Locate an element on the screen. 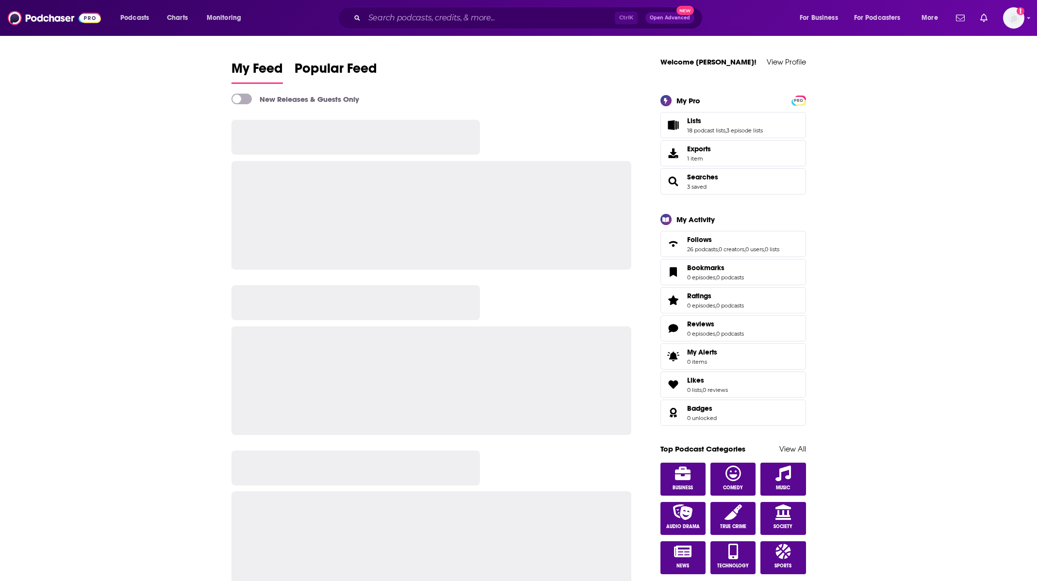  a: New Releases & Guests Only is located at coordinates (295, 99).